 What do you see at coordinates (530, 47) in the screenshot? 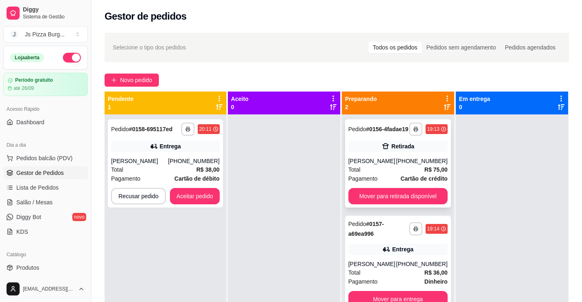
I see `div: Pedidos agendados` at bounding box center [530, 47].